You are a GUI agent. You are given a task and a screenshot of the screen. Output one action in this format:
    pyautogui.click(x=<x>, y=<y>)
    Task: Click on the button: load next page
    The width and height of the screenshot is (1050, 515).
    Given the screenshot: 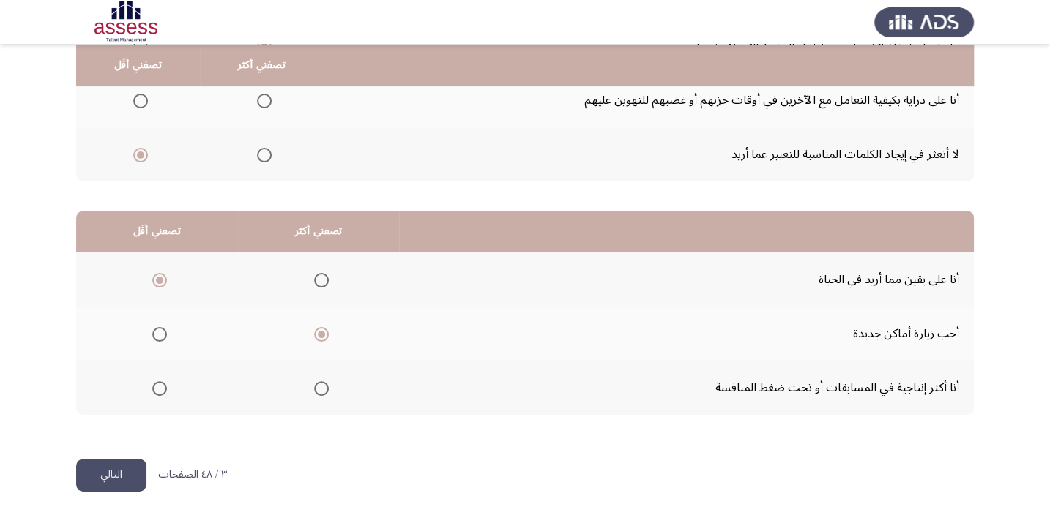 What is the action you would take?
    pyautogui.click(x=111, y=475)
    